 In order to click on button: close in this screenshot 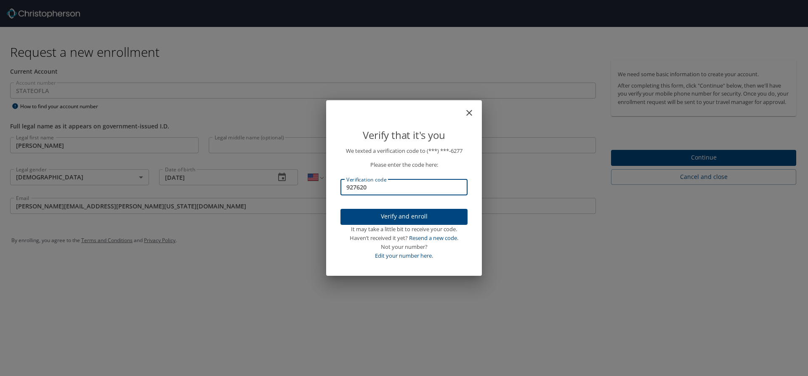, I will do `click(473, 109)`.